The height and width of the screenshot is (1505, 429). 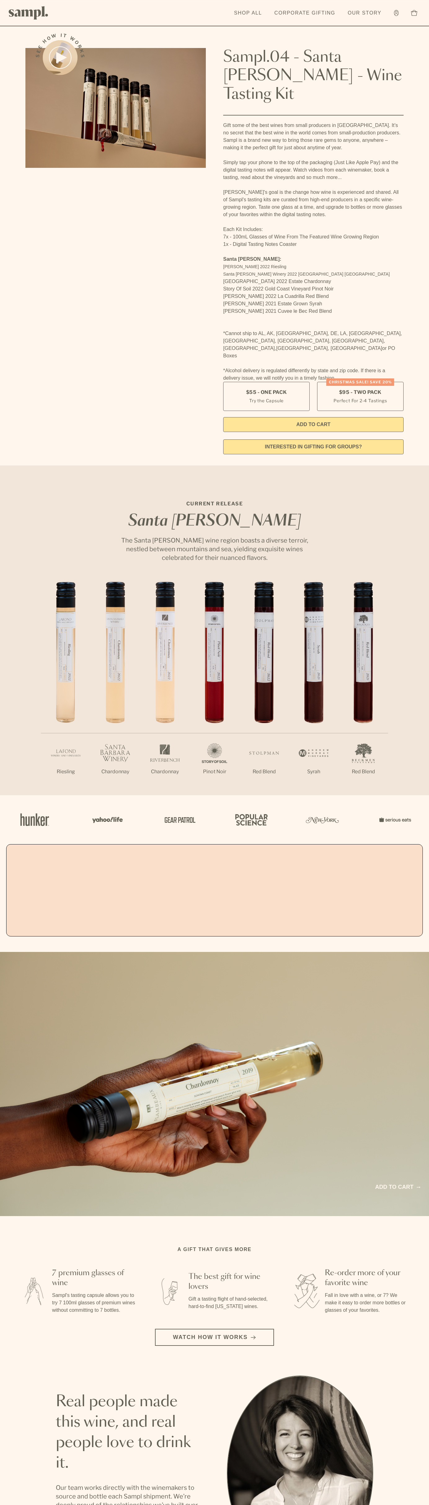 What do you see at coordinates (250, 820) in the screenshot?
I see `img: Artboard_4_28b4d326-c26e-48f9-9c80-911f17d6414e_x450.png` at bounding box center [250, 820].